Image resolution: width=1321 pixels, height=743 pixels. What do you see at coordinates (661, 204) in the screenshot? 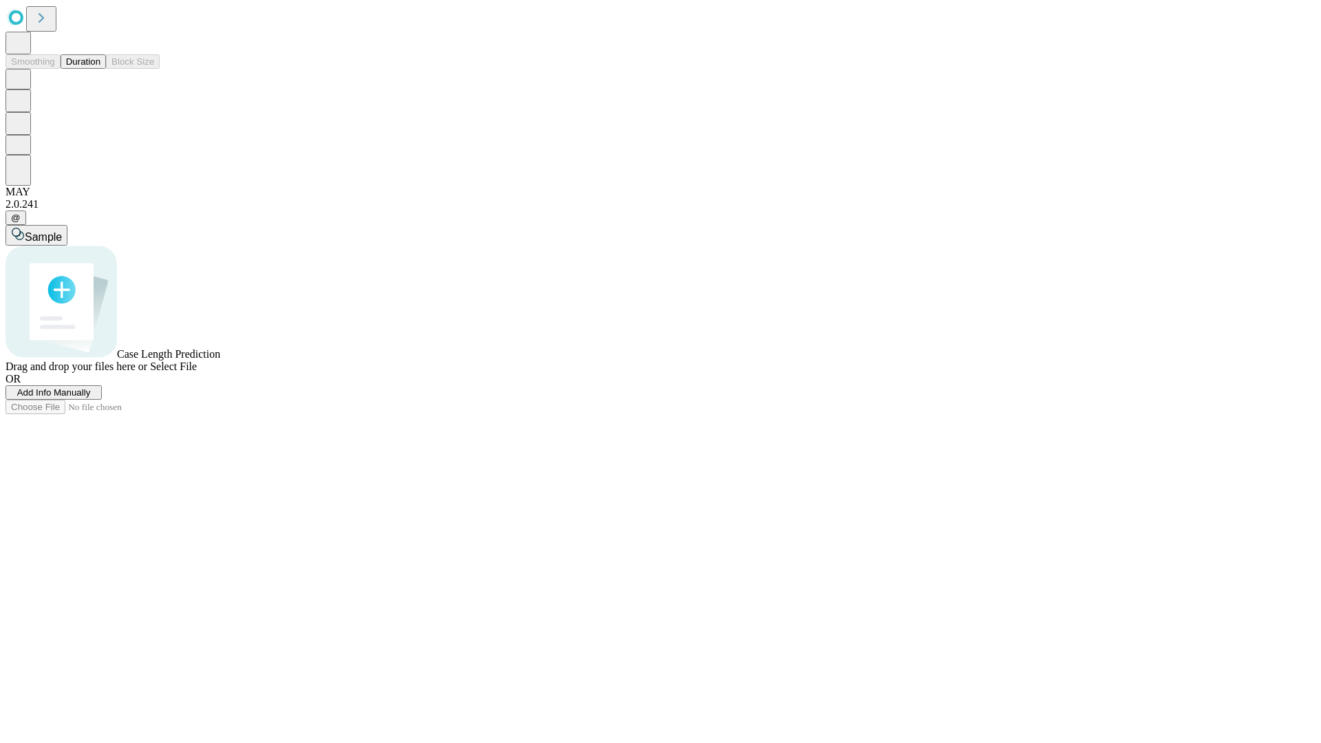
I see `div: 2.0.241` at bounding box center [661, 204].